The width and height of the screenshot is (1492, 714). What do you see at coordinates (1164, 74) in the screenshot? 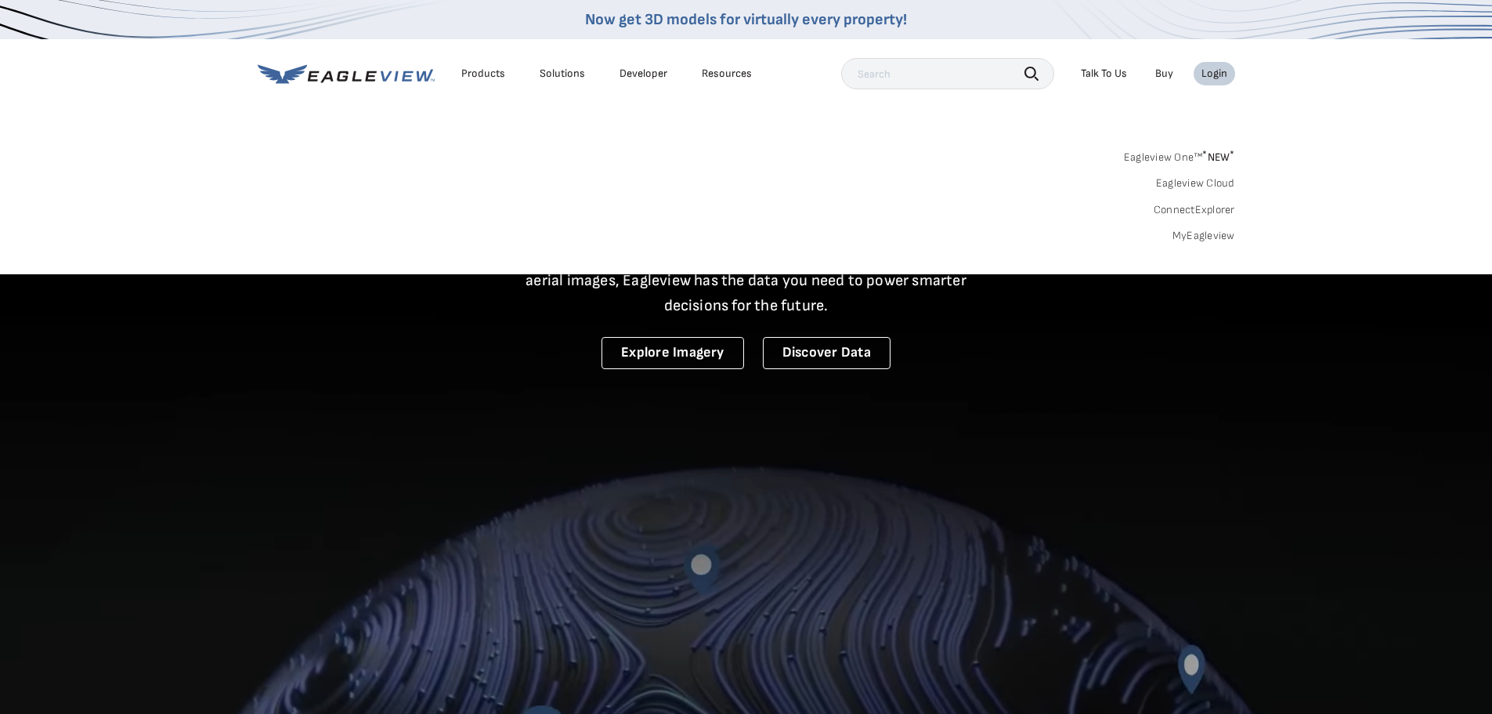
I see `a: Buy` at bounding box center [1164, 74].